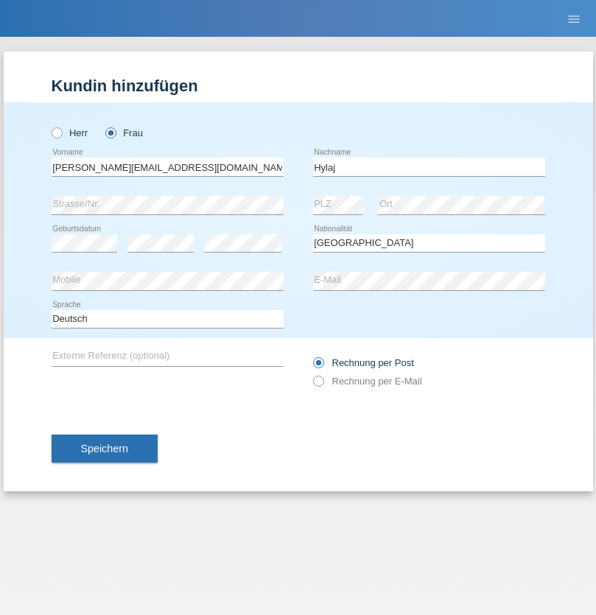 This screenshot has width=596, height=615. Describe the element at coordinates (105, 448) in the screenshot. I see `span: Speichern` at that location.